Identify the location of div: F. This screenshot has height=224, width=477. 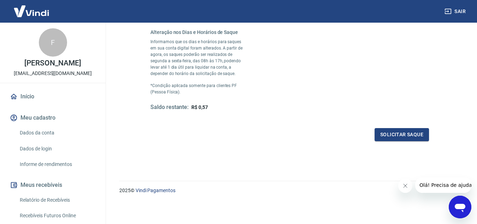
(53, 42).